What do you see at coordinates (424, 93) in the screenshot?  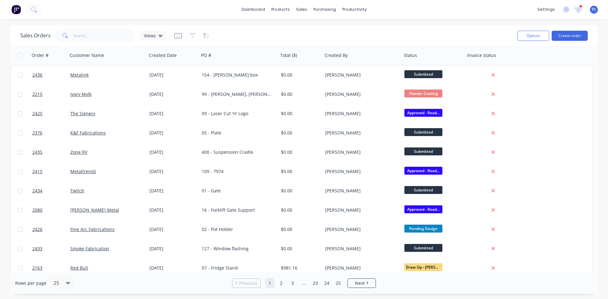 I see `span: Powder Coating` at bounding box center [424, 93].